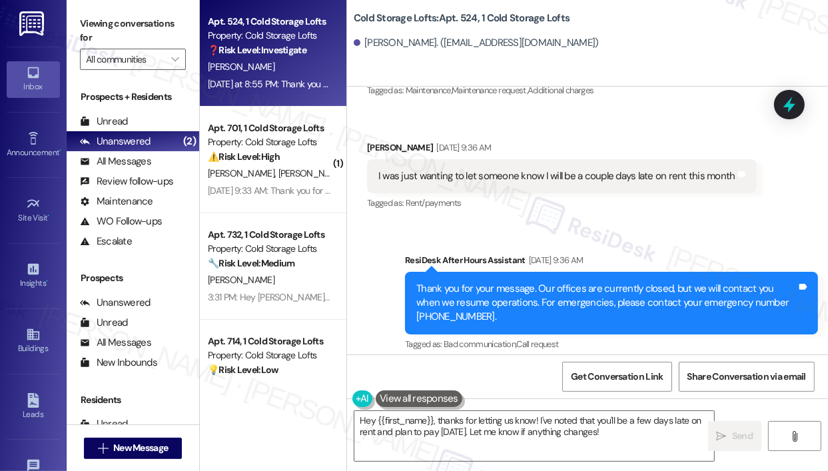  I want to click on div: Maintenance, so click(117, 201).